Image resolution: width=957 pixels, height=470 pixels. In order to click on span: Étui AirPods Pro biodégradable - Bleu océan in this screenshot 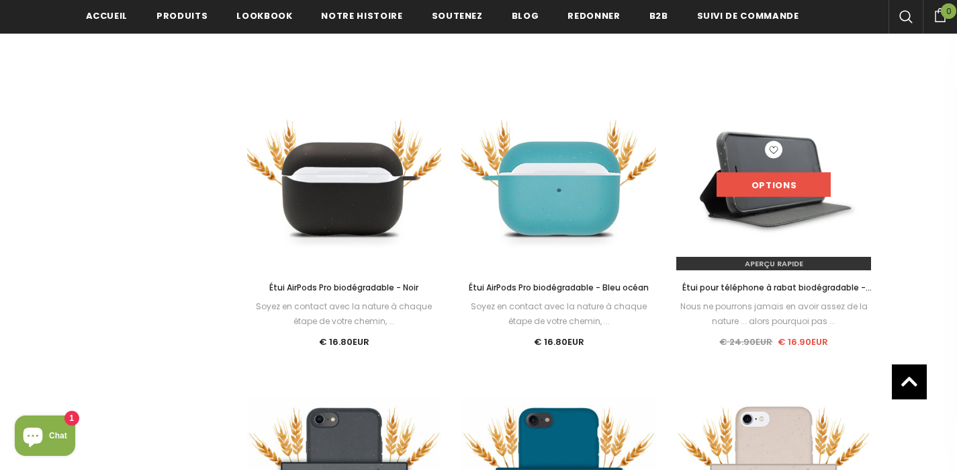, I will do `click(559, 287)`.